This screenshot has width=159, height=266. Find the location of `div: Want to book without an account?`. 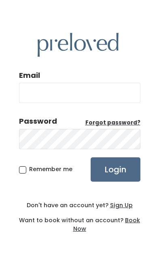

div: Want to book without an account? is located at coordinates (80, 221).